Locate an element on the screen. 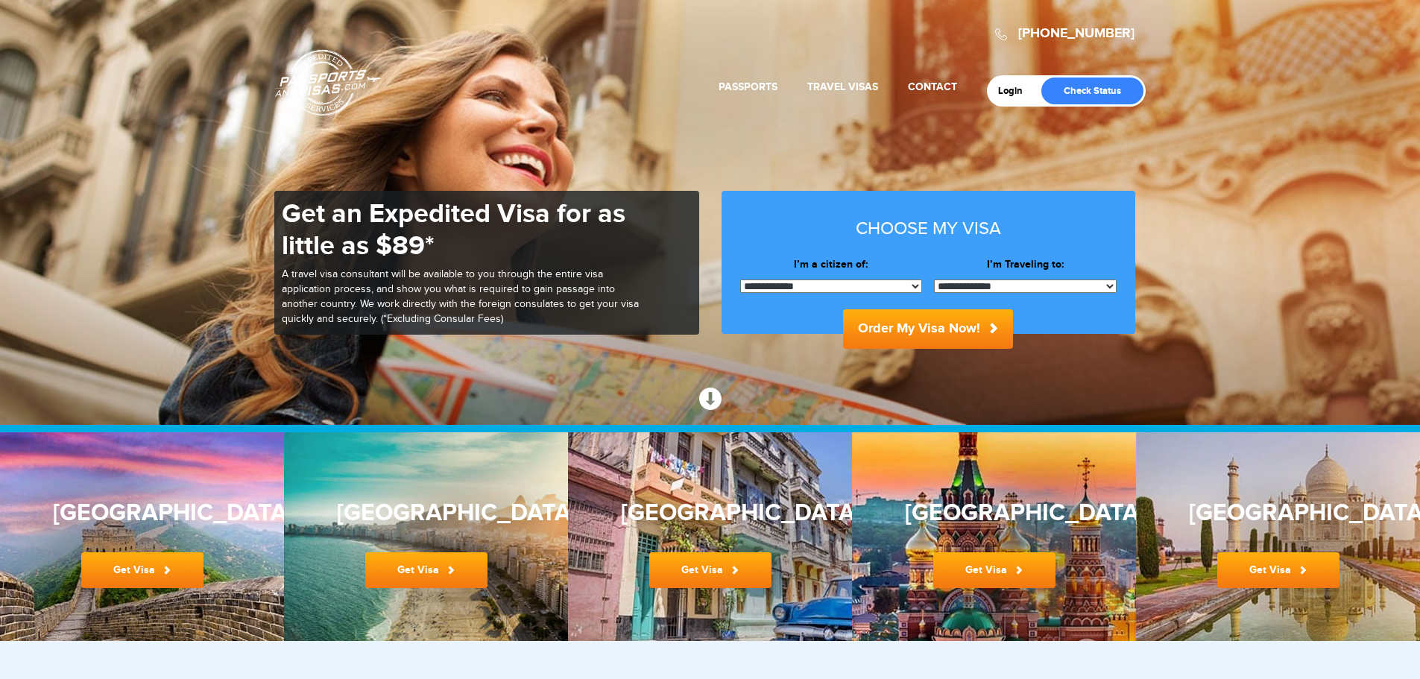  label: I’m a citizen of: is located at coordinates (831, 265).